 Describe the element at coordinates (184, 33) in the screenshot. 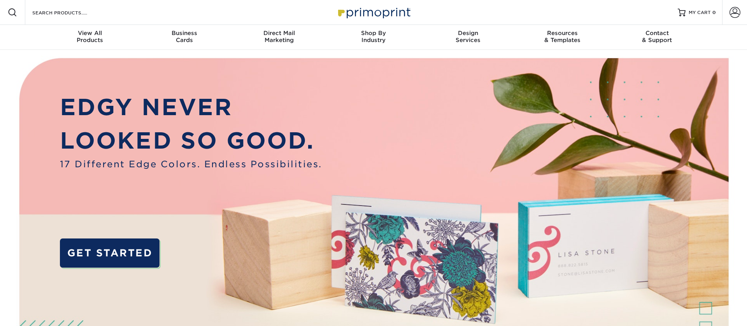

I see `span: Business` at that location.